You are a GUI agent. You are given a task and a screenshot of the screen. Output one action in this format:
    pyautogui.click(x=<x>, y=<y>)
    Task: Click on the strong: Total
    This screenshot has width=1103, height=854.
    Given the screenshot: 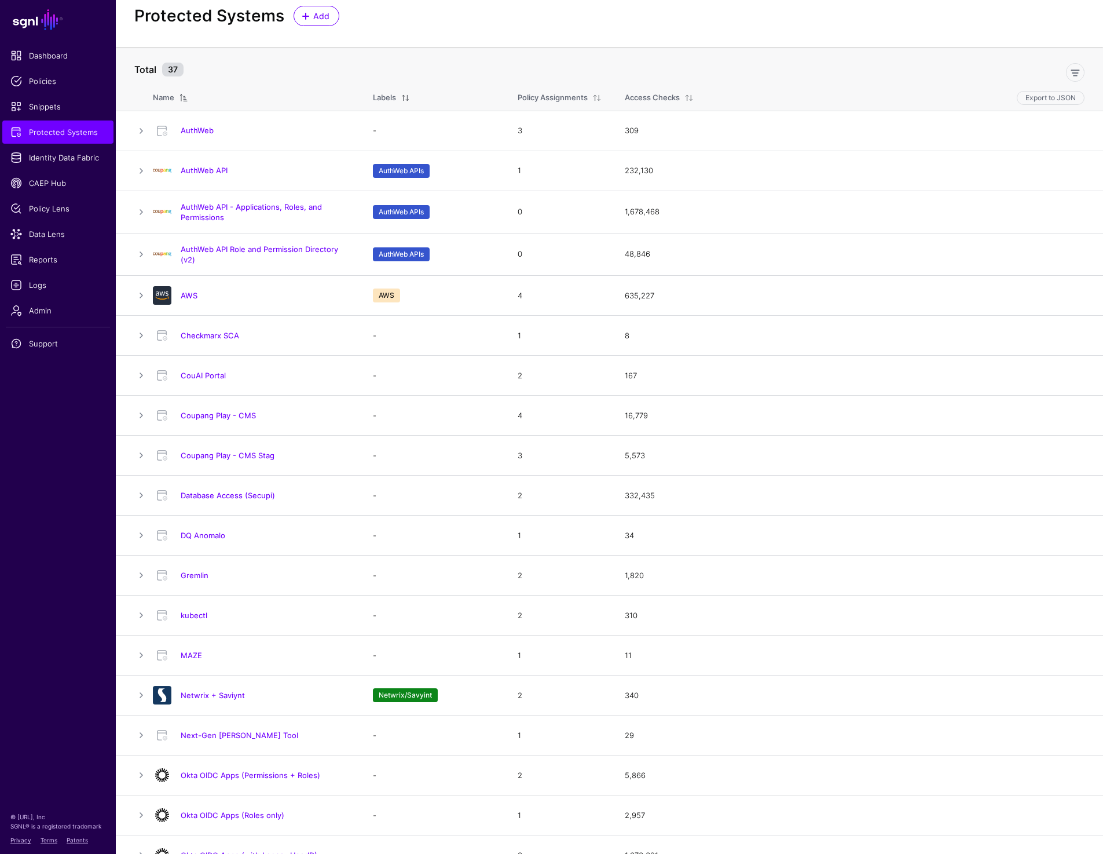 What is the action you would take?
    pyautogui.click(x=145, y=70)
    